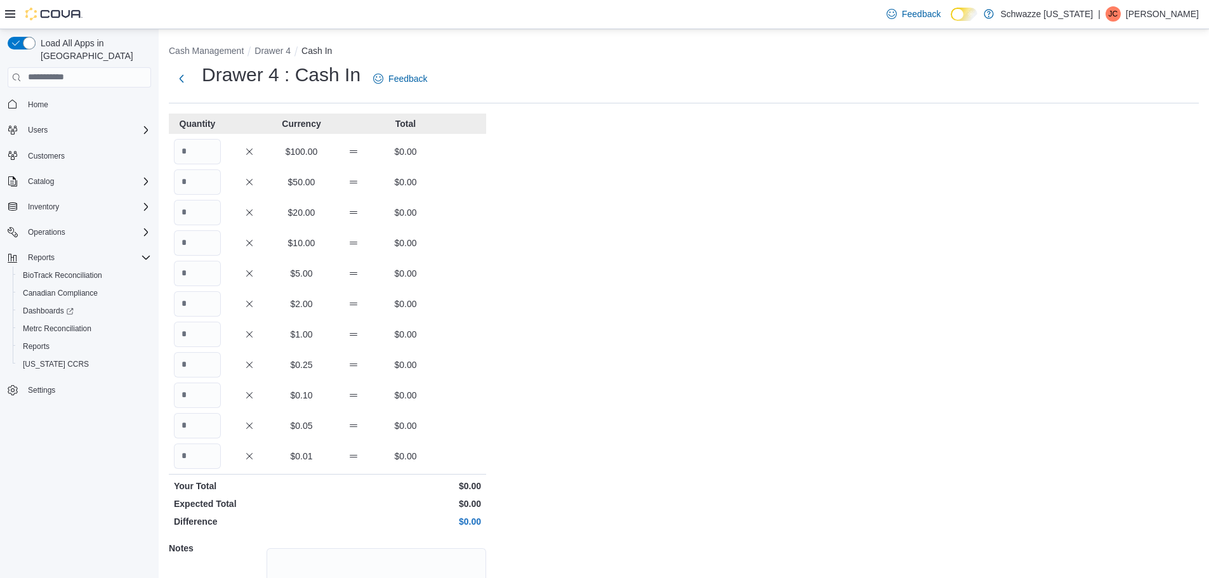 The width and height of the screenshot is (1209, 578). What do you see at coordinates (62, 276) in the screenshot?
I see `span: BioTrack Reconciliation` at bounding box center [62, 276].